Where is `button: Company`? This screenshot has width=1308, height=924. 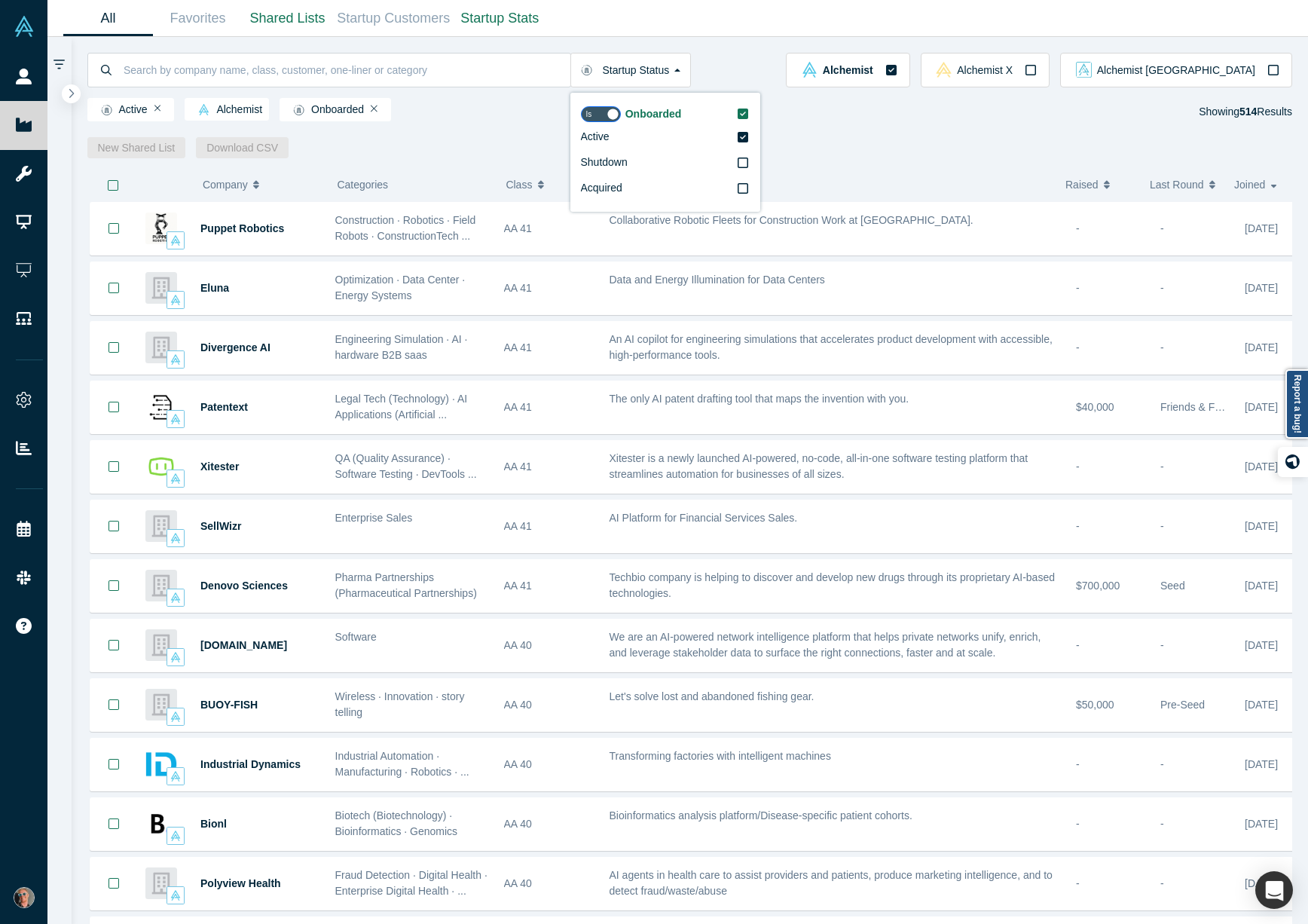 button: Company is located at coordinates (258, 184).